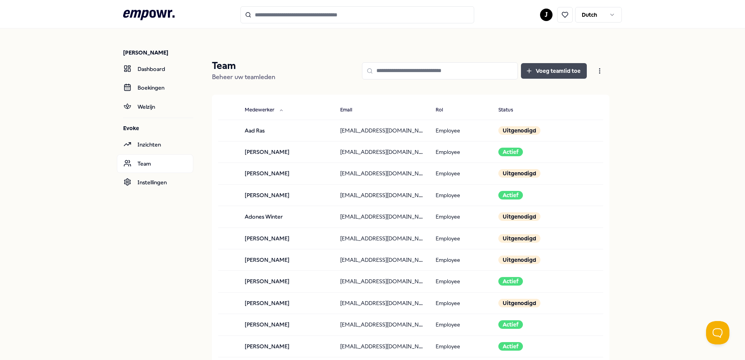  I want to click on td: Adones Winter, so click(286, 217).